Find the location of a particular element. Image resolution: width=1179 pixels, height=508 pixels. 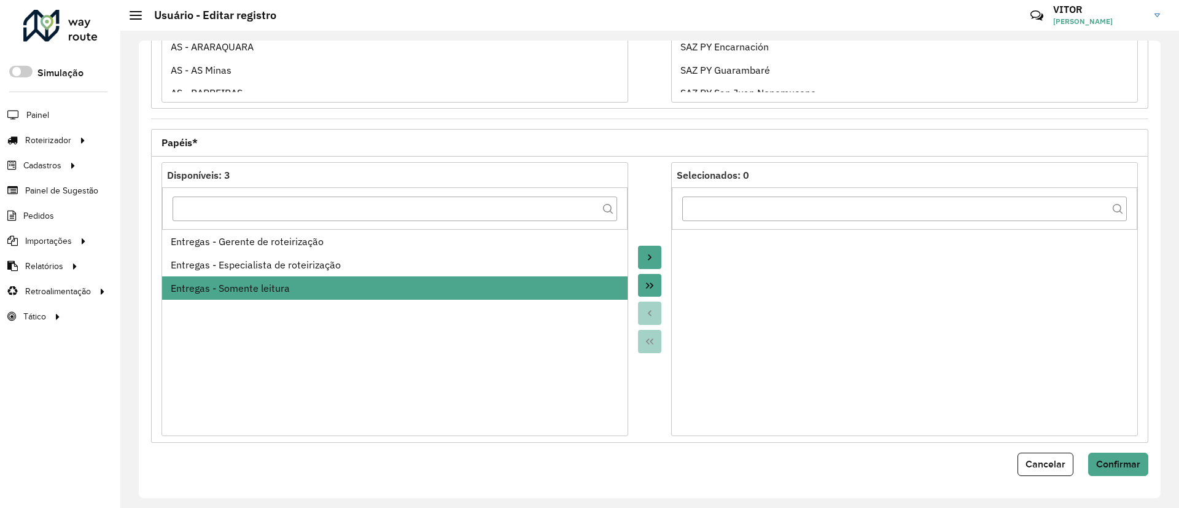

span: Cadastros is located at coordinates (42, 165).